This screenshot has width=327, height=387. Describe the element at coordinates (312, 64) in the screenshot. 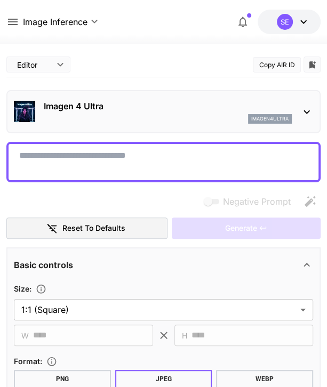

I see `button: Add to library` at that location.